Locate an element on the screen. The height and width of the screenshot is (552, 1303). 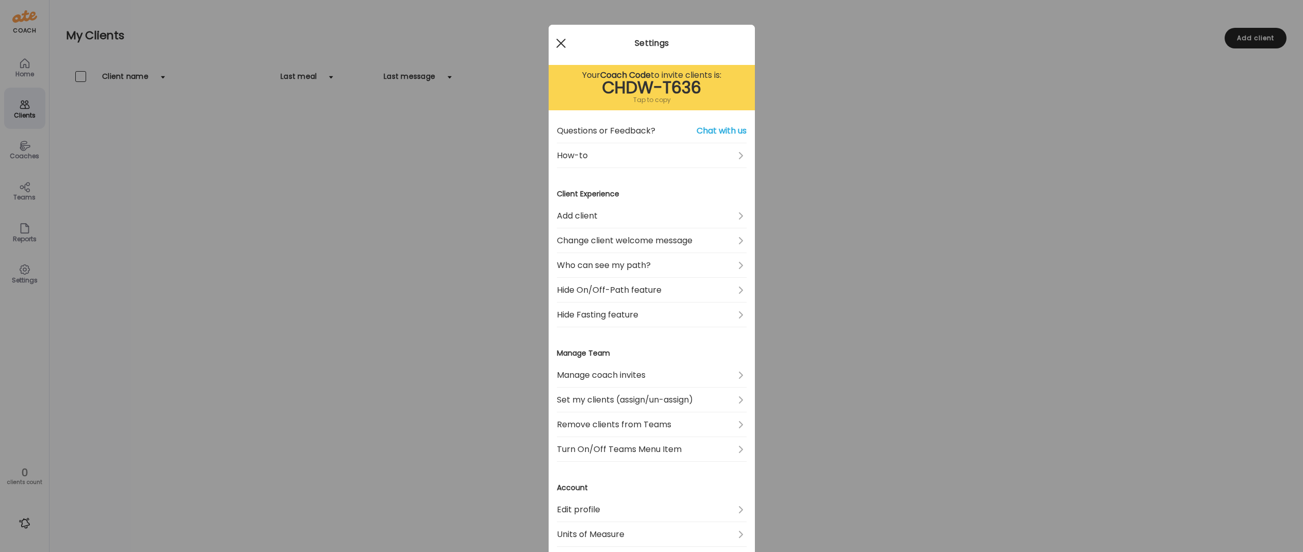
div: Tap to copy is located at coordinates (652, 100).